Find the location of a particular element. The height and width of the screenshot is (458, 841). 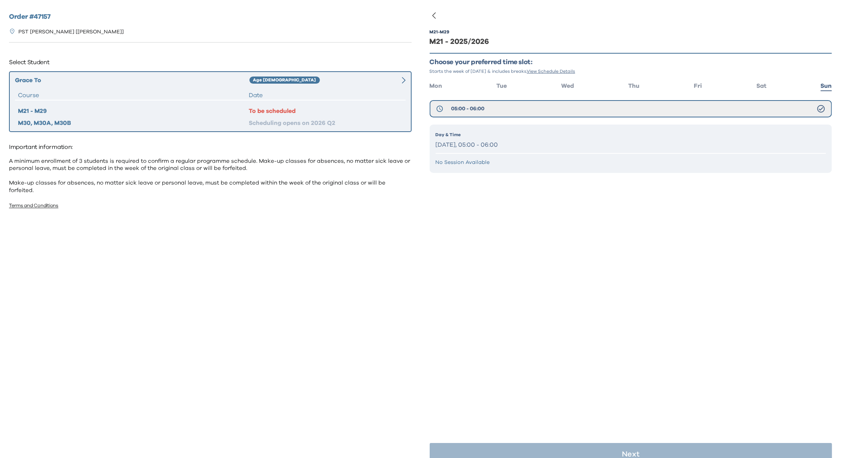

div: M30, M30A, M30B is located at coordinates (133, 123).